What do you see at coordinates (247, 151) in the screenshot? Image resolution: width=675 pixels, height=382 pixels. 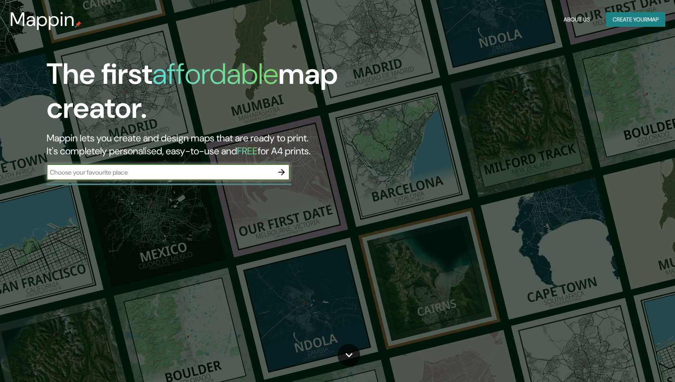 I see `h5: FREE` at bounding box center [247, 151].